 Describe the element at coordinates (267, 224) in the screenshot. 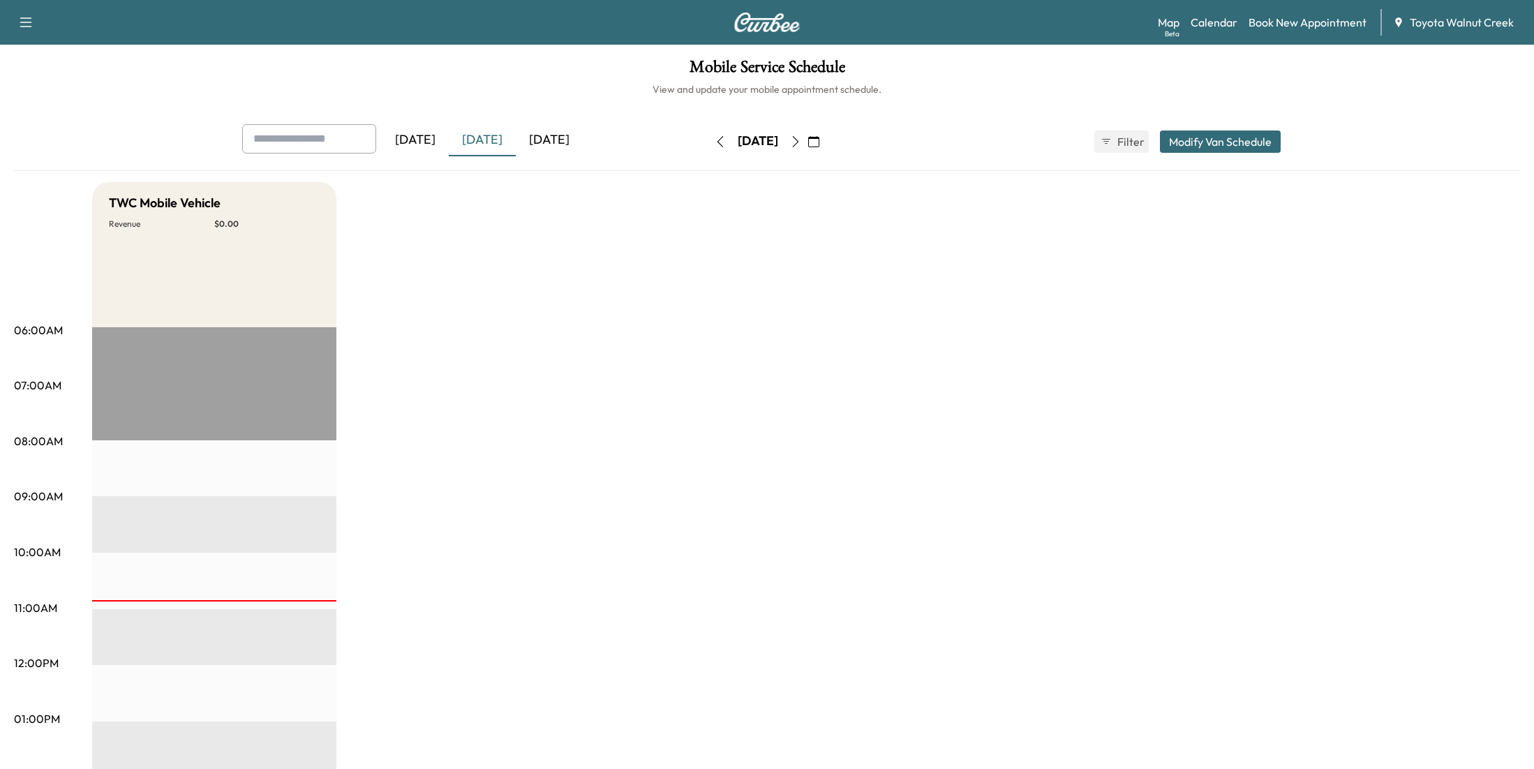

I see `p: $ 0.00` at that location.